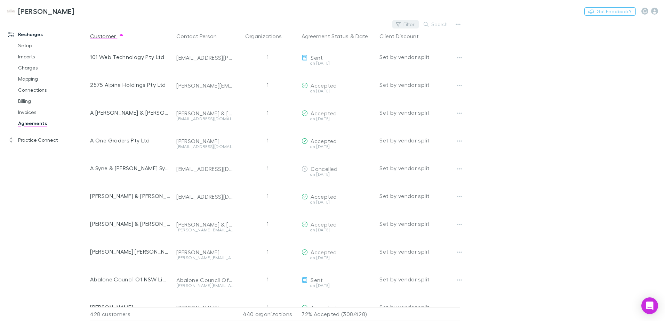 This screenshot has height=321, width=665. I want to click on p: 72% Accepted (308/428), so click(338, 314).